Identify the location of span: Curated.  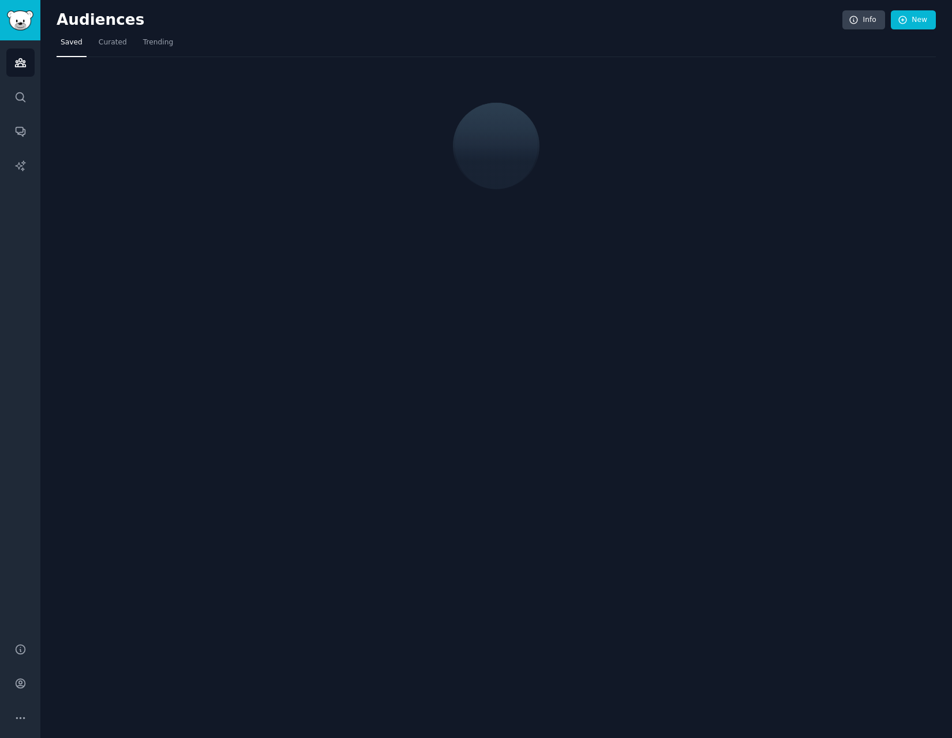
(112, 43).